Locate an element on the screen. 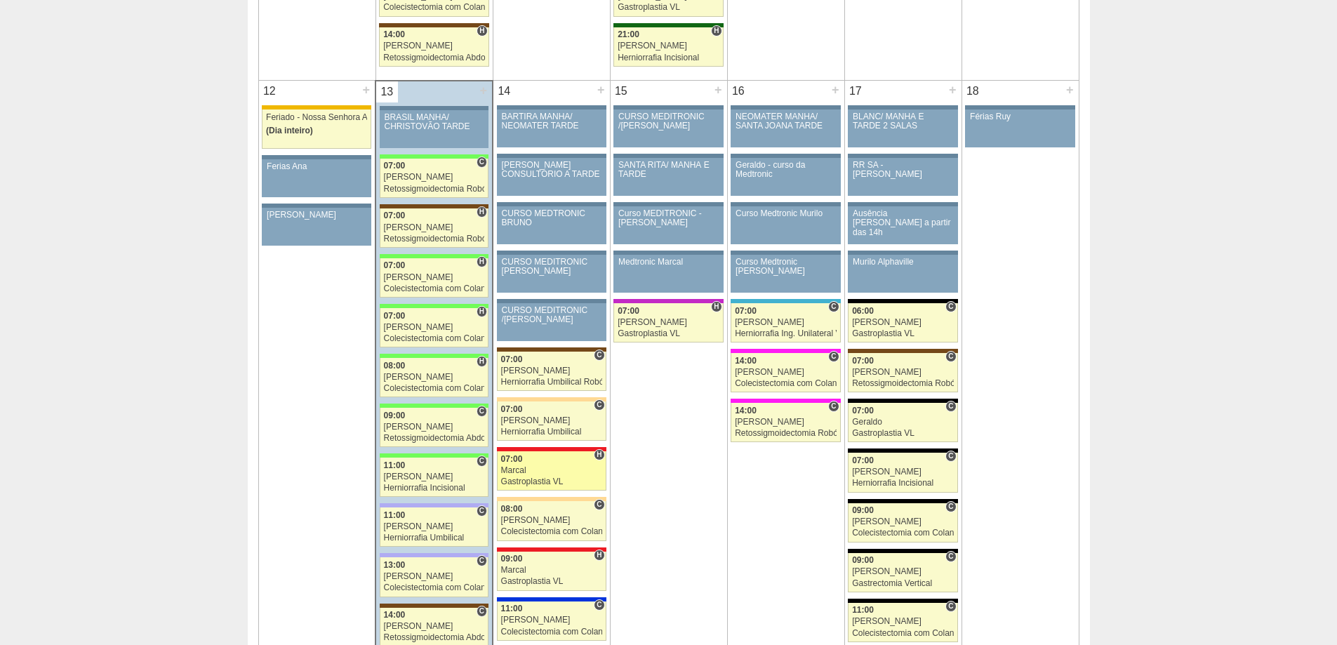 This screenshot has width=1337, height=645. div: Key: Assunção is located at coordinates (552, 449).